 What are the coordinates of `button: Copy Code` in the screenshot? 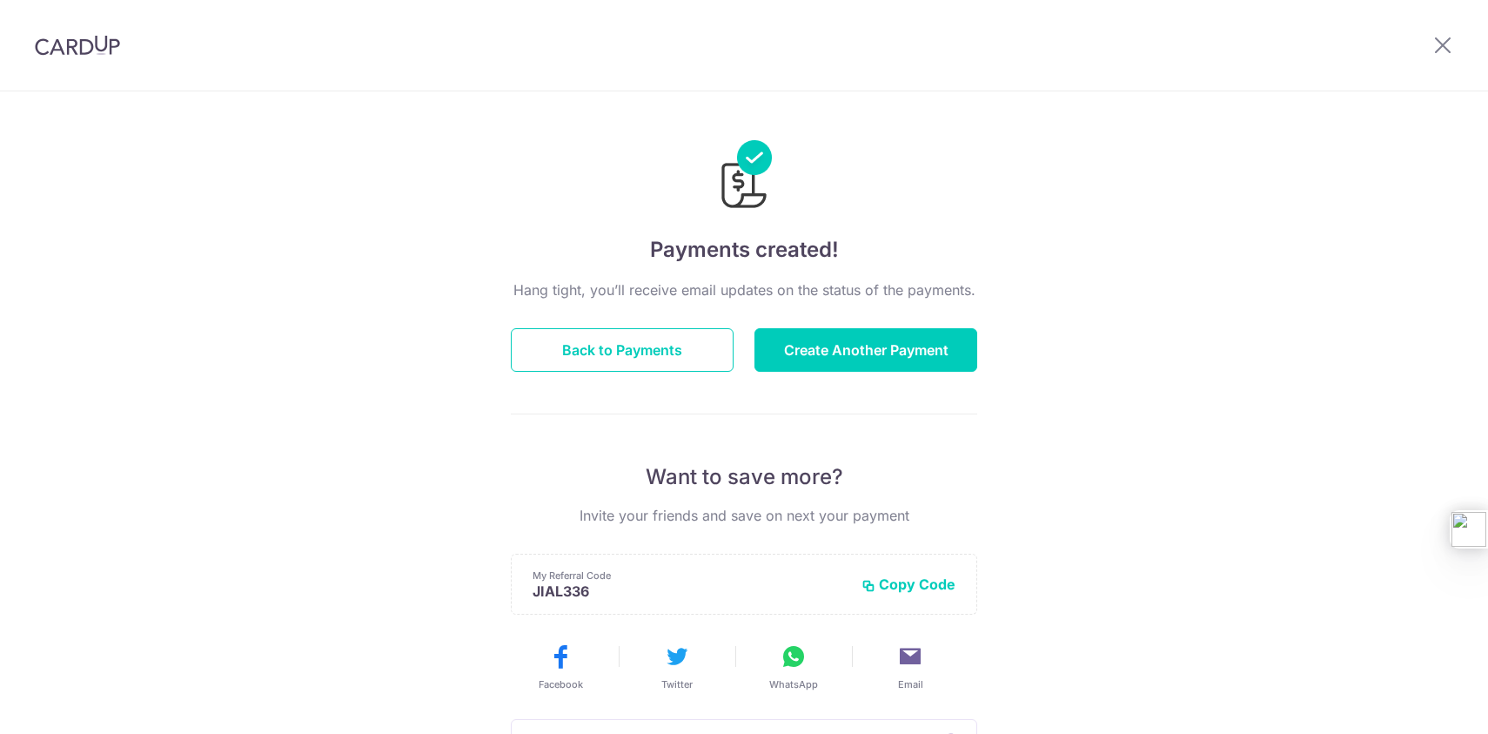 It's located at (909, 584).